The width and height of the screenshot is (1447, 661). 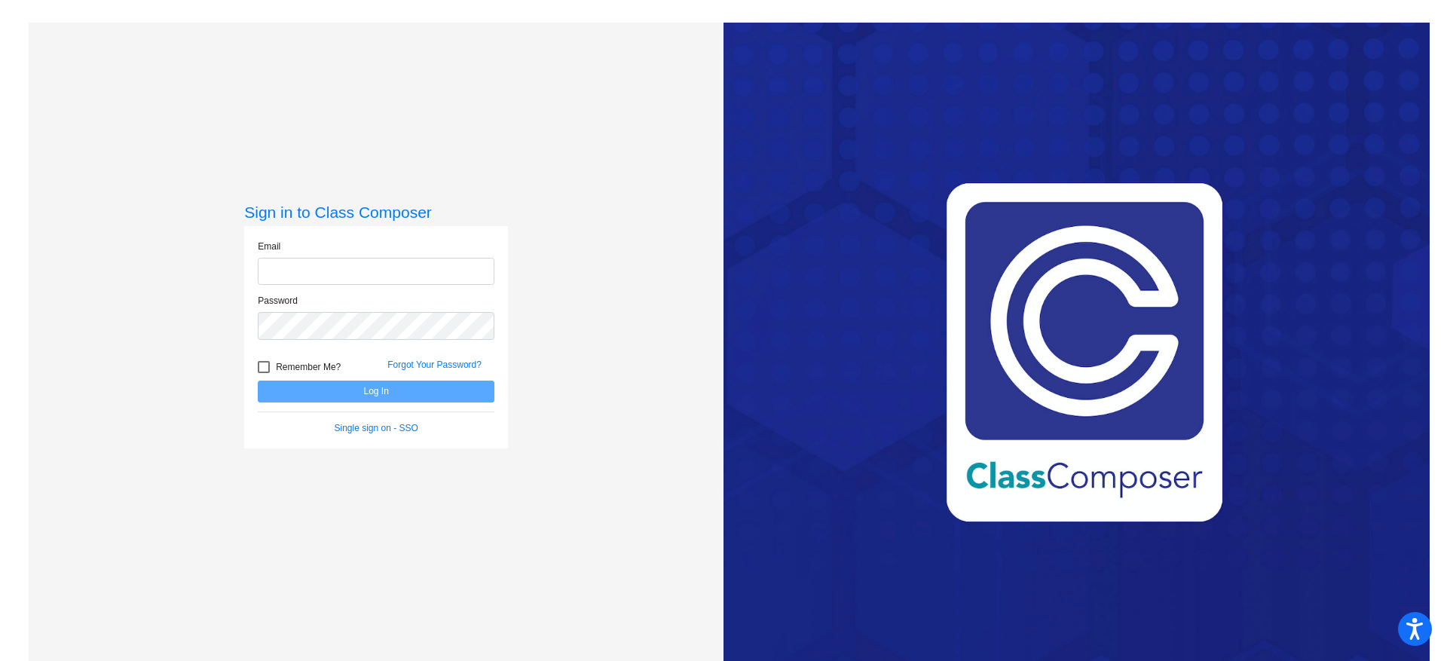 I want to click on label: Email, so click(x=269, y=246).